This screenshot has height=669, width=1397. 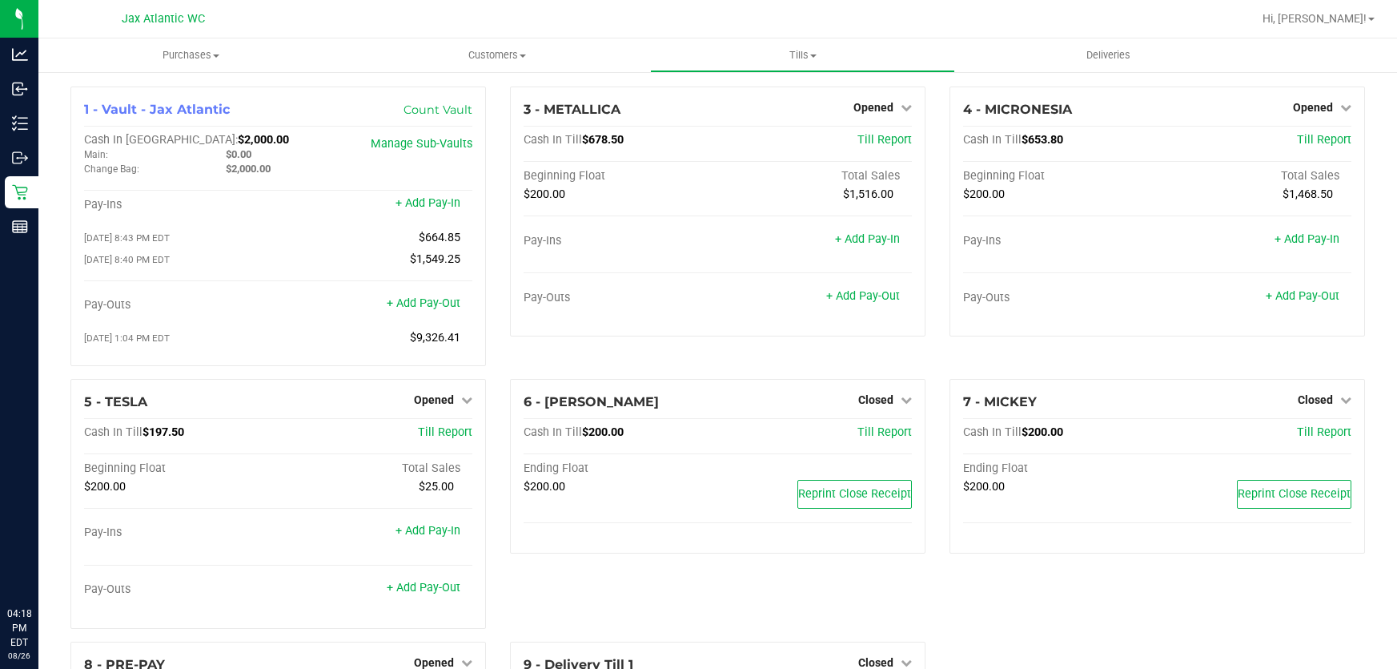 I want to click on span: Deliveries, so click(x=1108, y=55).